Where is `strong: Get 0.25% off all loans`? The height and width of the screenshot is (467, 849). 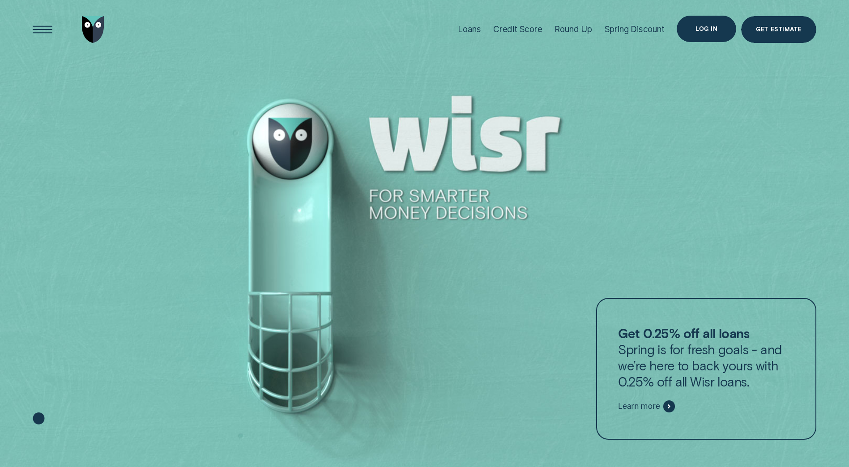 strong: Get 0.25% off all loans is located at coordinates (683, 333).